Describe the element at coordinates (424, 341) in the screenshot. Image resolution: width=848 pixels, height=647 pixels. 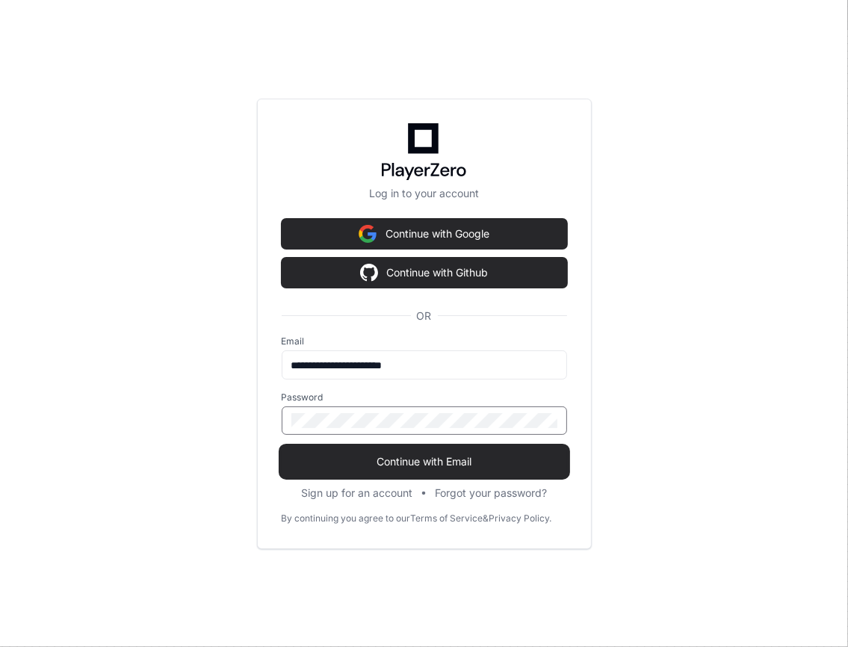
I see `label: Email` at that location.